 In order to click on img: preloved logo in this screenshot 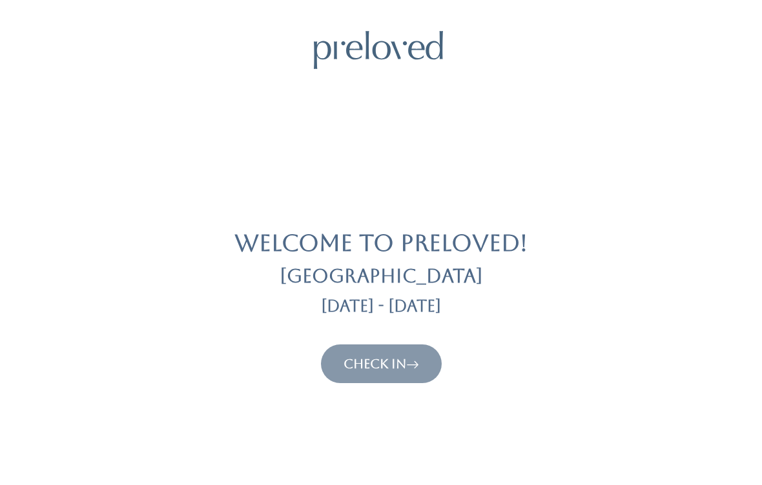, I will do `click(378, 50)`.